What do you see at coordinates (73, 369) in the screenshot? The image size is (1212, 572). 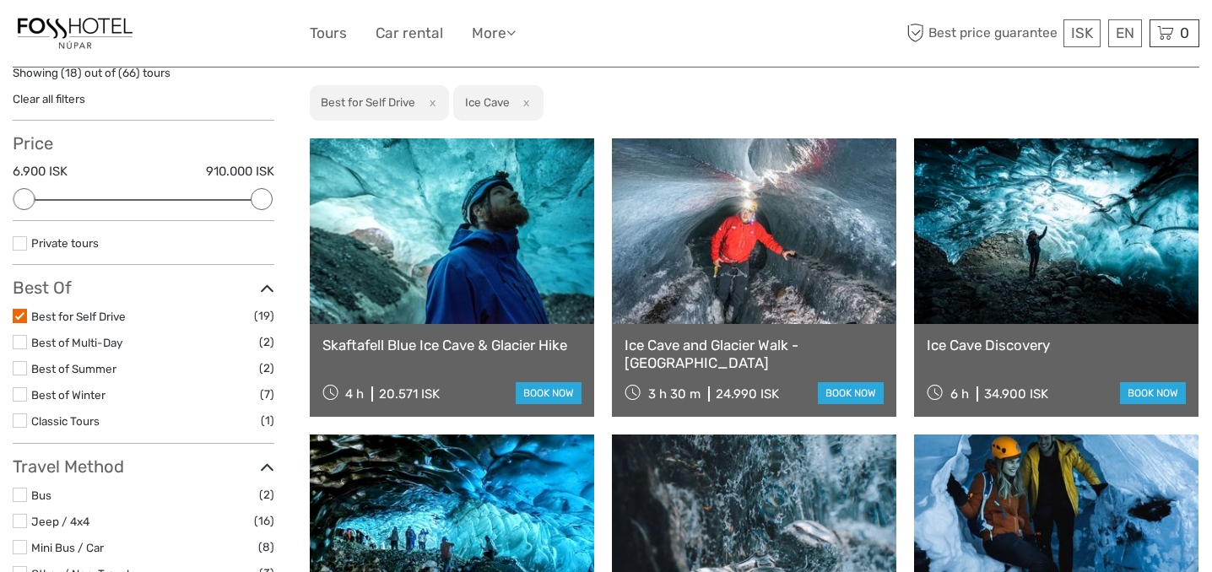 I see `a: Best of Summer` at bounding box center [73, 369].